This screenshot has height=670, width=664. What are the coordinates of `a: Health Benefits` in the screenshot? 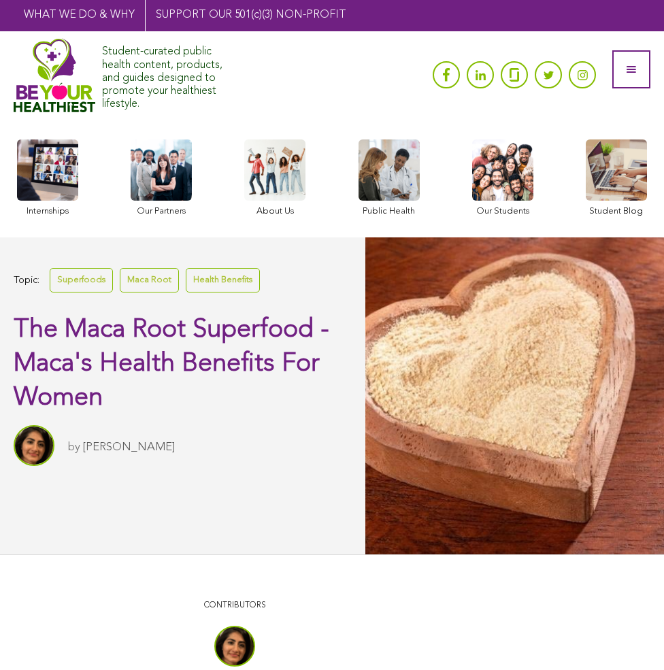 It's located at (222, 280).